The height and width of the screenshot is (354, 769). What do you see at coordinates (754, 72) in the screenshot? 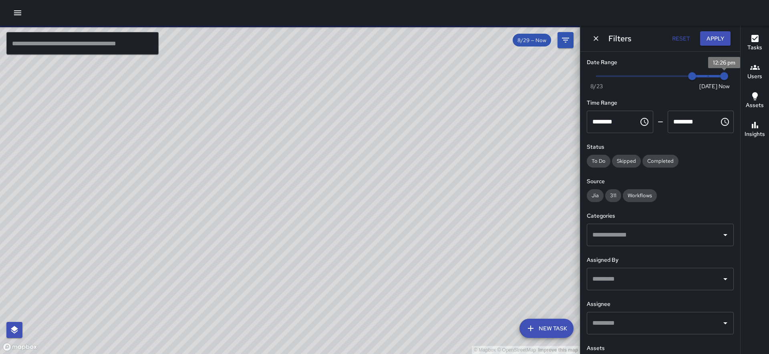
I see `button: Users` at bounding box center [754, 72].